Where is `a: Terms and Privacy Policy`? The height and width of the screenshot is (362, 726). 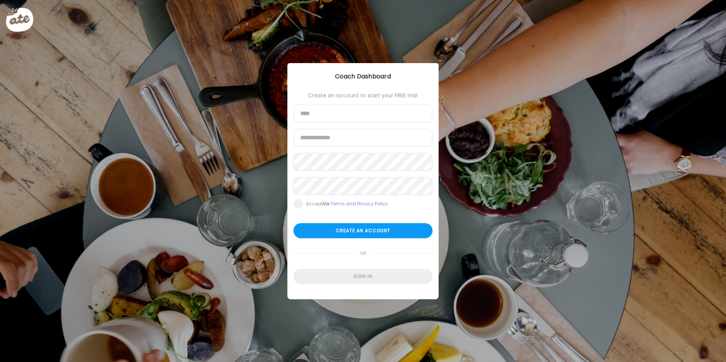
a: Terms and Privacy Policy is located at coordinates (359, 204).